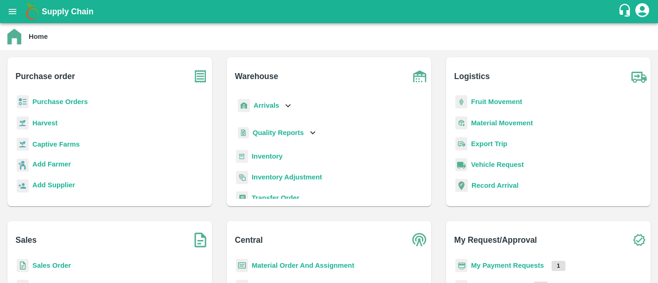  What do you see at coordinates (60, 102) in the screenshot?
I see `b: Purchase Orders` at bounding box center [60, 102].